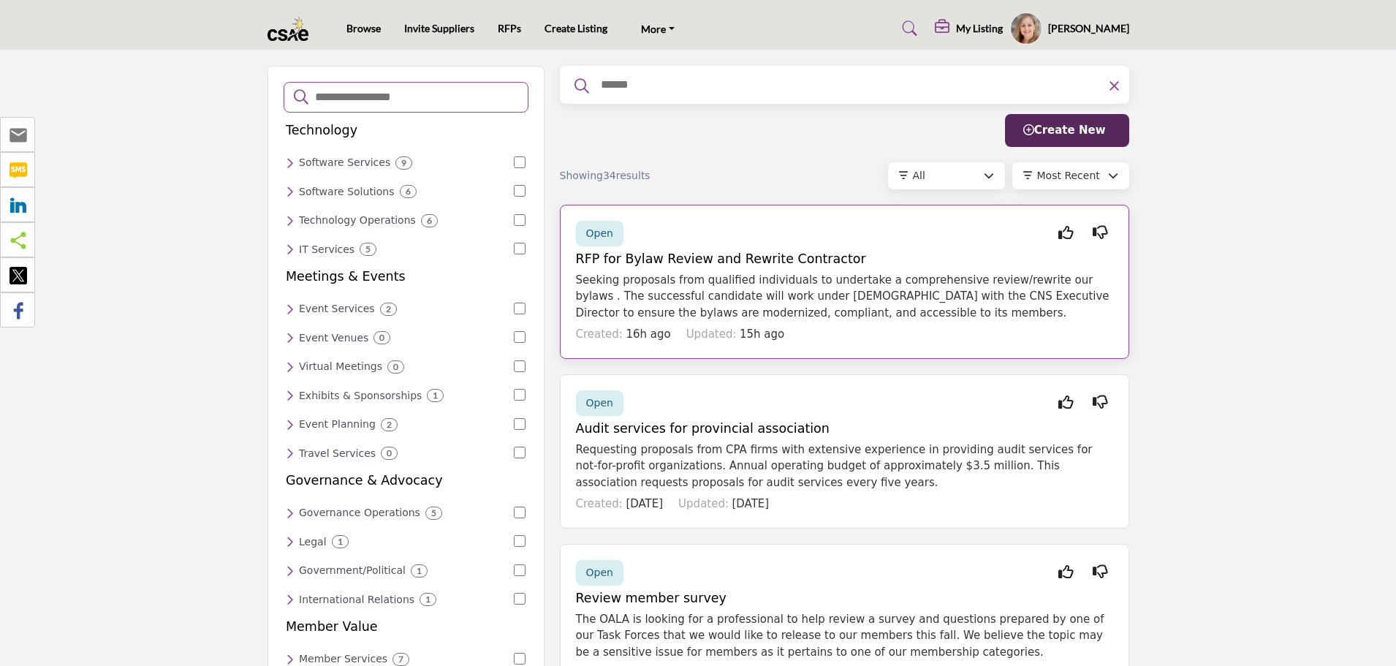 This screenshot has height=666, width=1396. What do you see at coordinates (844, 466) in the screenshot?
I see `p: Requesting proposals from CPA firms with extensive experience in providing audit services for not...` at bounding box center [844, 466].